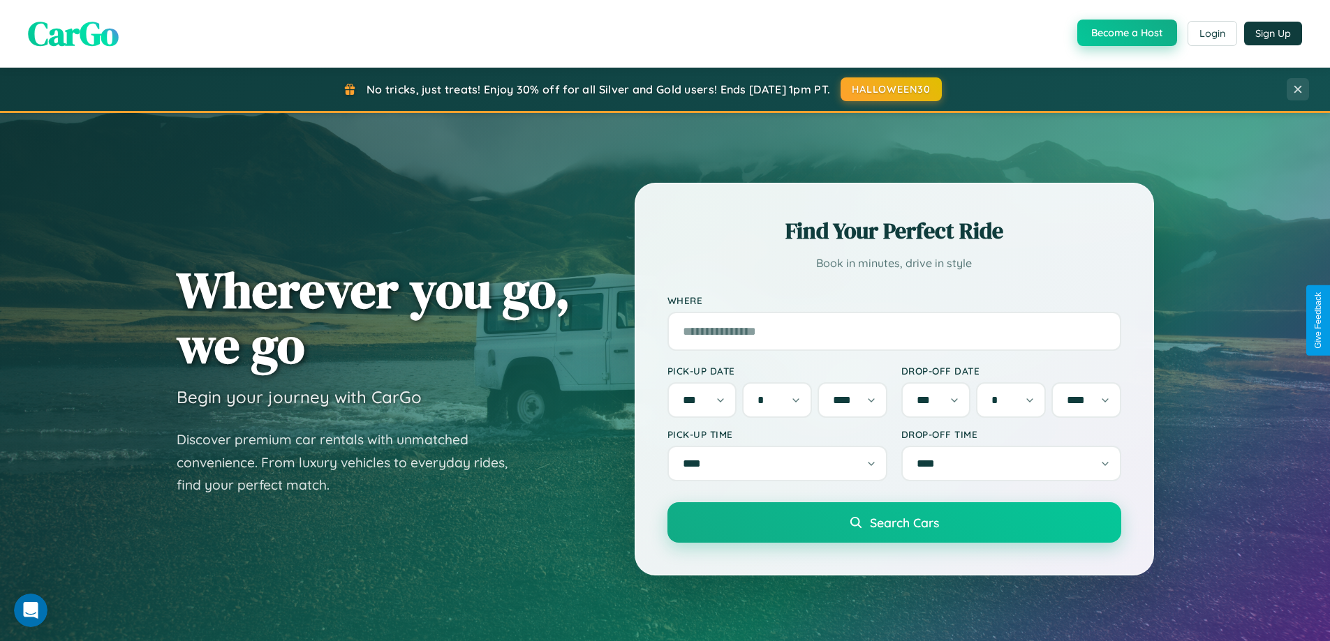  Describe the element at coordinates (299, 397) in the screenshot. I see `h3: Begin your journey with CarGo` at that location.